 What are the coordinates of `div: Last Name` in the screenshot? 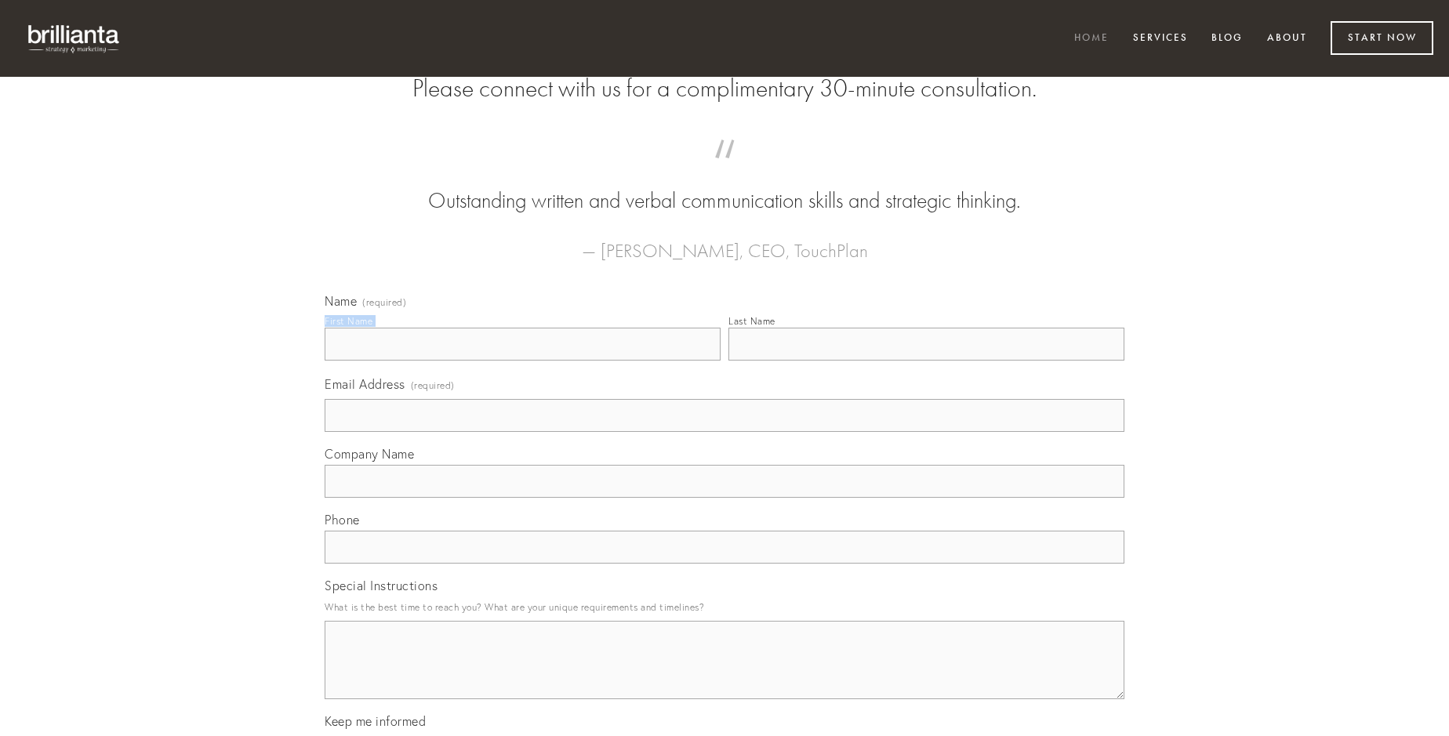 It's located at (752, 321).